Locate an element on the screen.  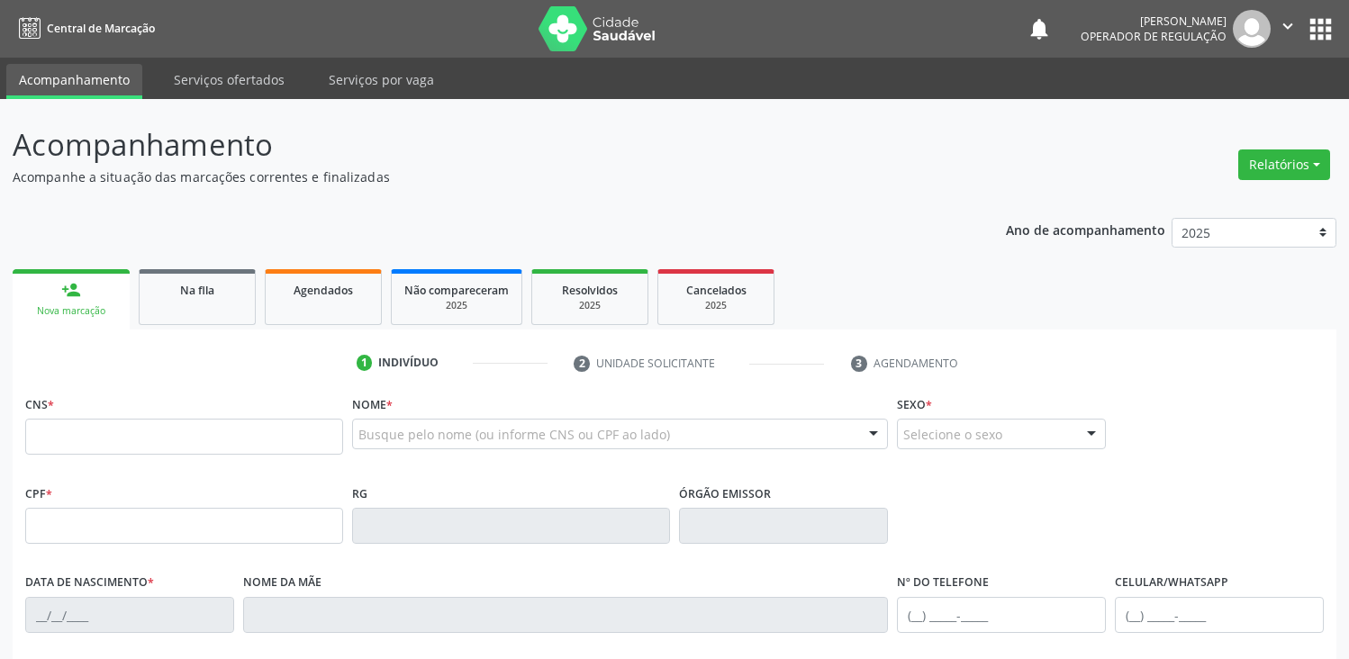
button: Relatórios is located at coordinates (1284, 165).